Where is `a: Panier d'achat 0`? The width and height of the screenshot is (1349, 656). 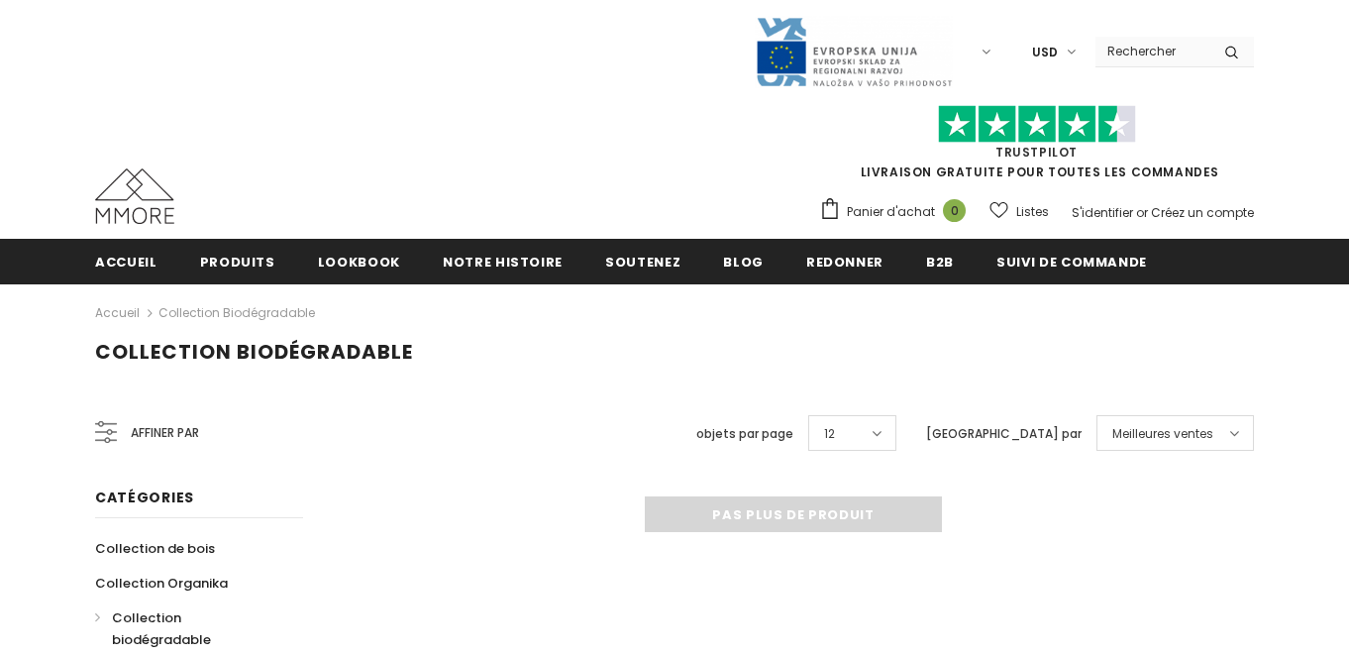 a: Panier d'achat 0 is located at coordinates (897, 212).